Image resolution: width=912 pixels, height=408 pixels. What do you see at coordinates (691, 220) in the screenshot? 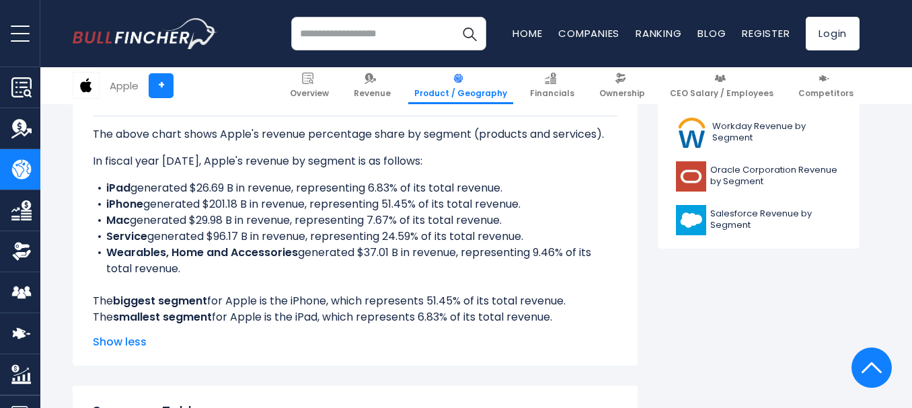
I see `img: CRM logo` at bounding box center [691, 220].